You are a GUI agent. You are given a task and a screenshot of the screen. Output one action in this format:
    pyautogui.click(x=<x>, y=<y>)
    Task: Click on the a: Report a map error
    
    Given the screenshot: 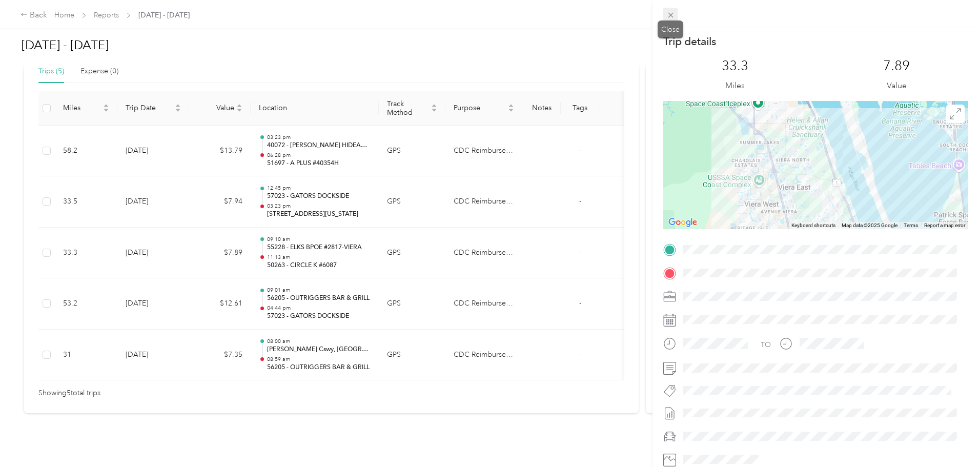 What is the action you would take?
    pyautogui.click(x=945, y=225)
    